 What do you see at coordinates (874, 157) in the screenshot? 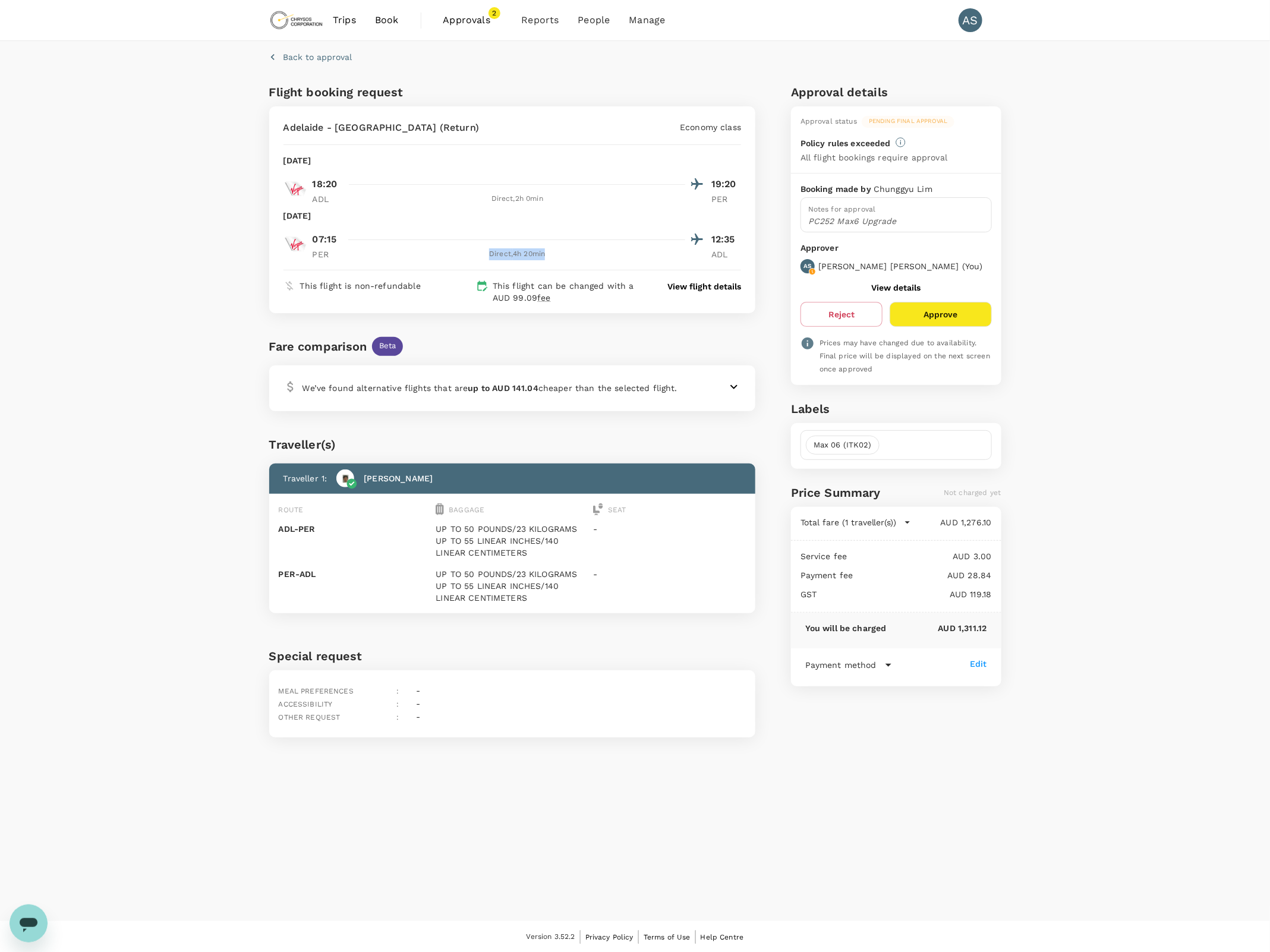
I see `p: All flight bookings require approval` at bounding box center [874, 157].